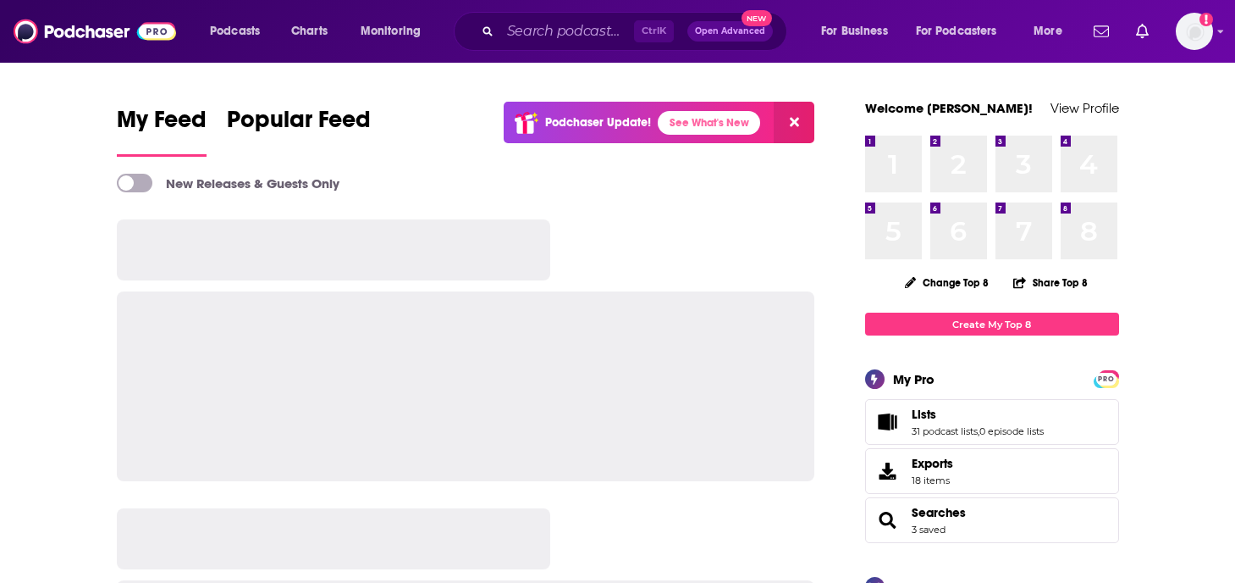 The image size is (1235, 583). What do you see at coordinates (932, 480) in the screenshot?
I see `span: 18 items` at bounding box center [932, 480].